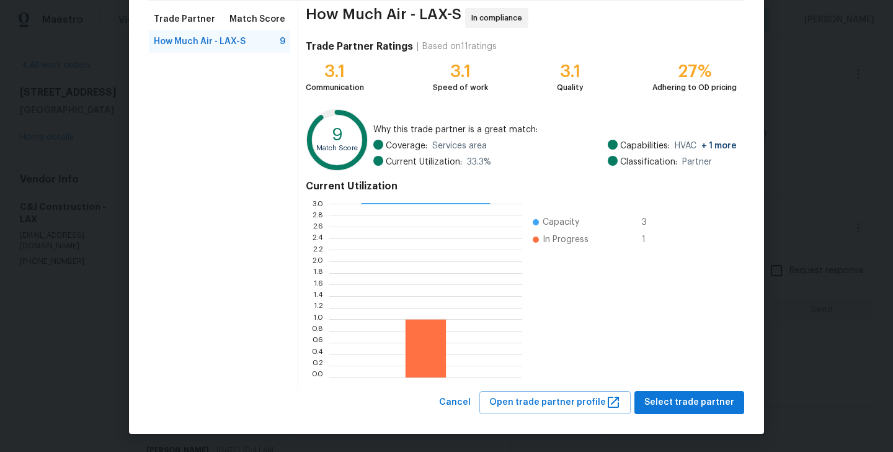  What do you see at coordinates (318, 365) in the screenshot?
I see `text: 0.2` at bounding box center [318, 365].